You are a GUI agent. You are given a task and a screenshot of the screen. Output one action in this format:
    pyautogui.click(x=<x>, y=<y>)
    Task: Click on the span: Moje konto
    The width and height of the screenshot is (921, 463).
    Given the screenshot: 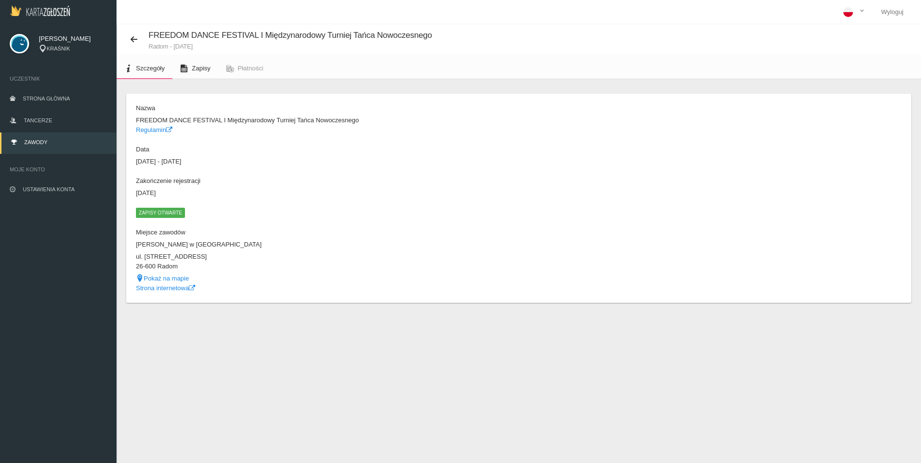 What is the action you would take?
    pyautogui.click(x=58, y=169)
    